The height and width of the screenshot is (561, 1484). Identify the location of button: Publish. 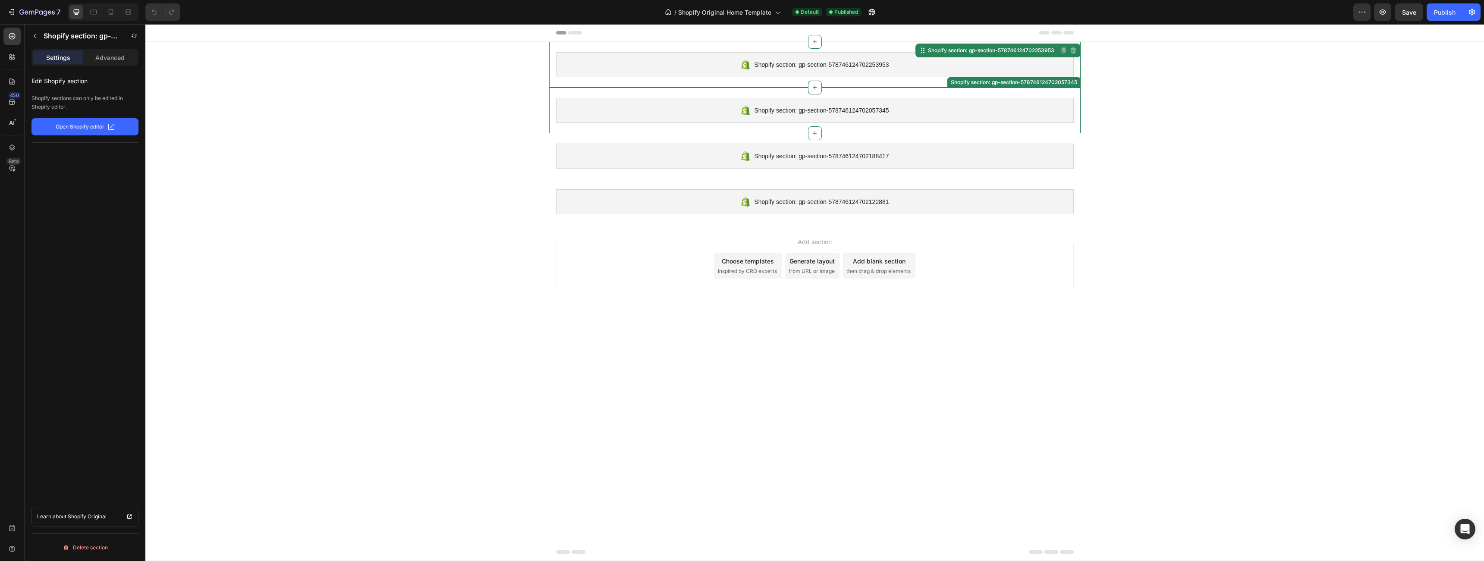
(1445, 12).